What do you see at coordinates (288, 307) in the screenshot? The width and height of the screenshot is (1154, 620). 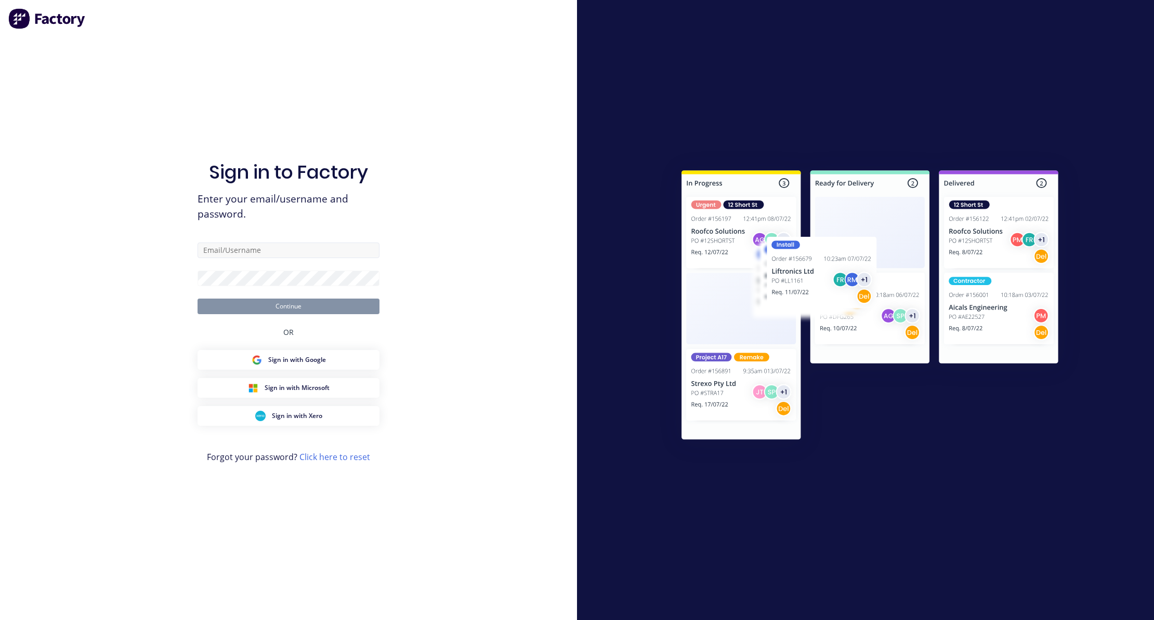 I see `button: Continue` at bounding box center [288, 307].